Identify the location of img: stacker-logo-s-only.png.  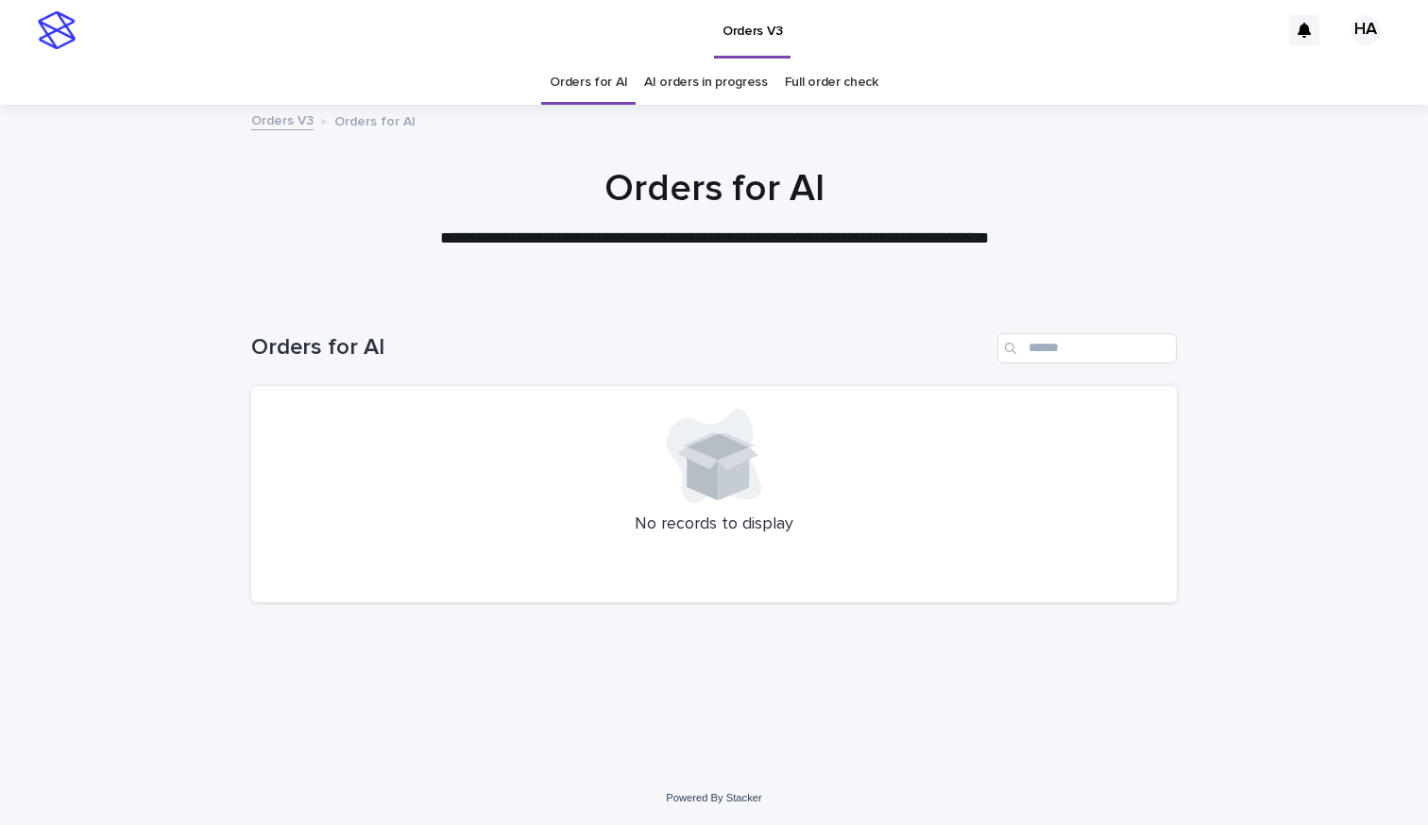
(57, 30).